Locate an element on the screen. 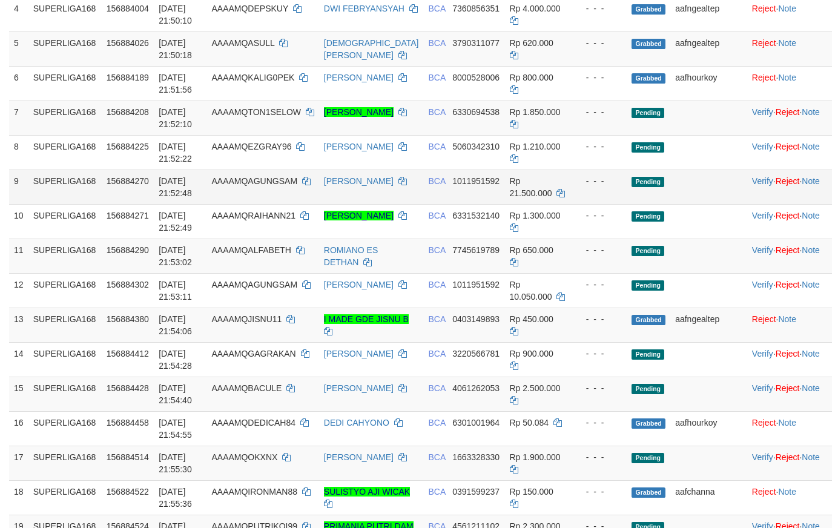  span: 156884428 is located at coordinates (128, 388).